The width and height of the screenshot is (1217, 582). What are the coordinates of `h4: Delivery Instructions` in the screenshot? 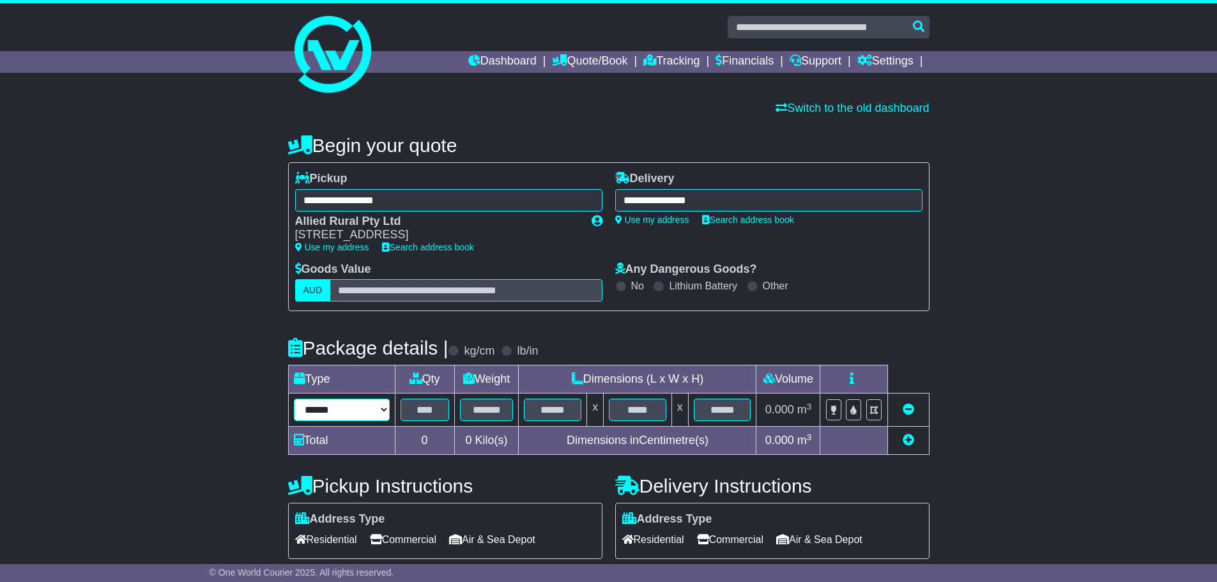 It's located at (772, 485).